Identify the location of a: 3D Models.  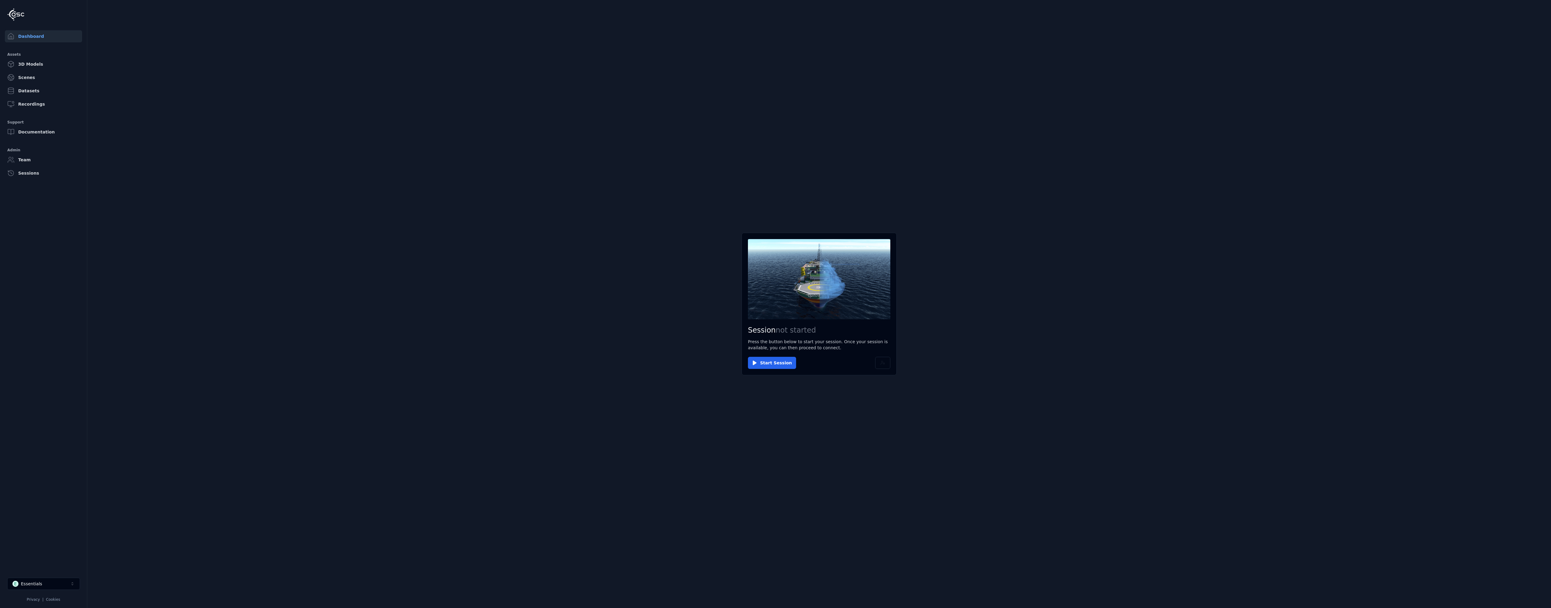
(43, 64).